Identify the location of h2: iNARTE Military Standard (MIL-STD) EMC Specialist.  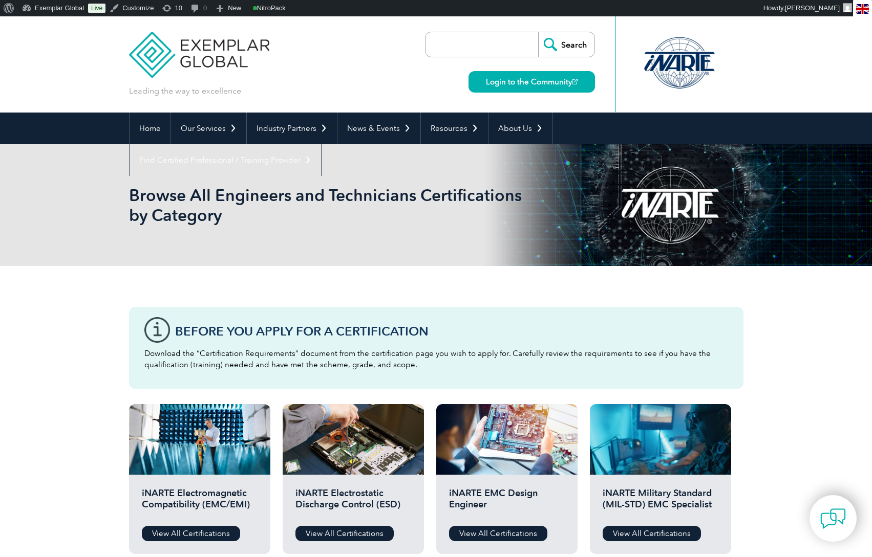
(660, 503).